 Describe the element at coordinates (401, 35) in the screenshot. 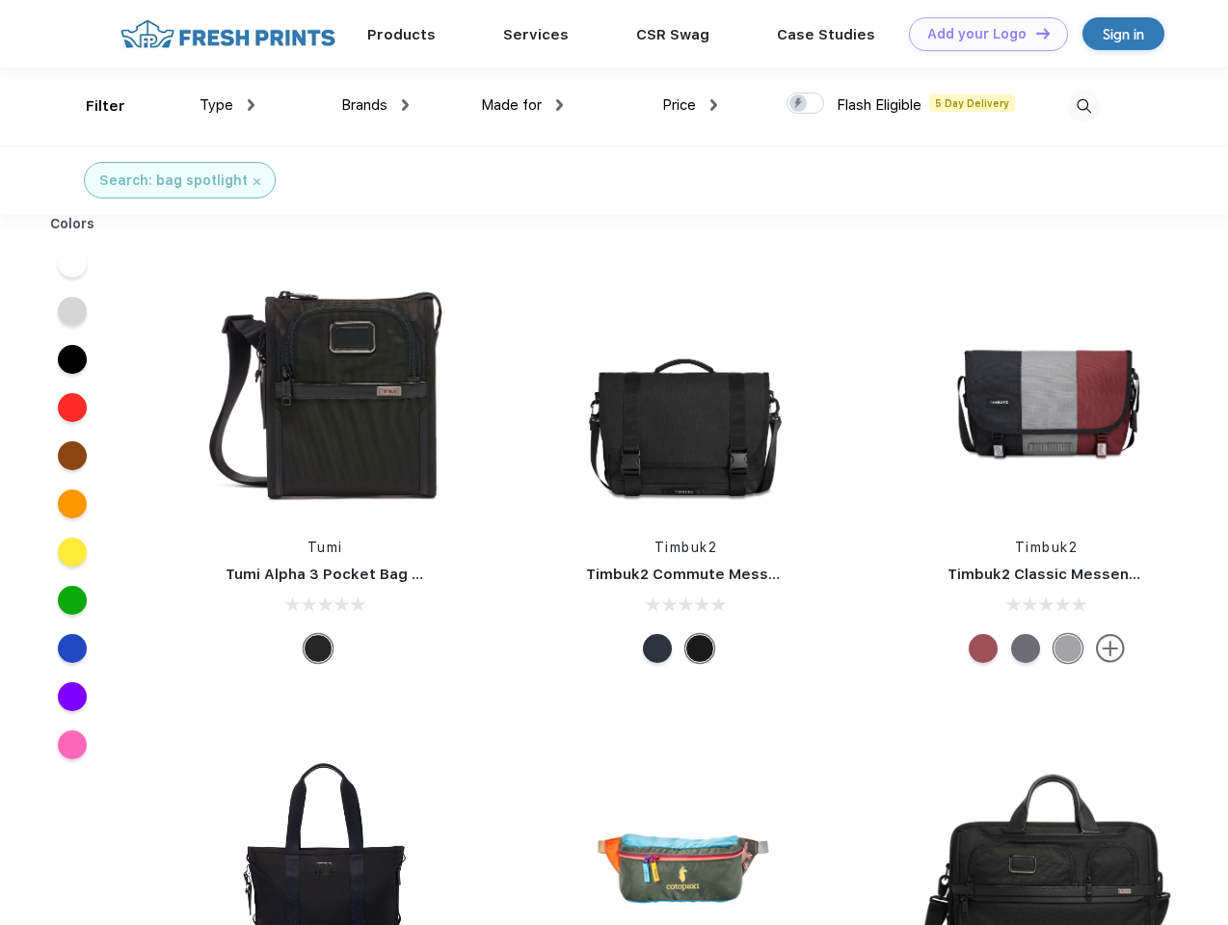

I see `a: Products` at that location.